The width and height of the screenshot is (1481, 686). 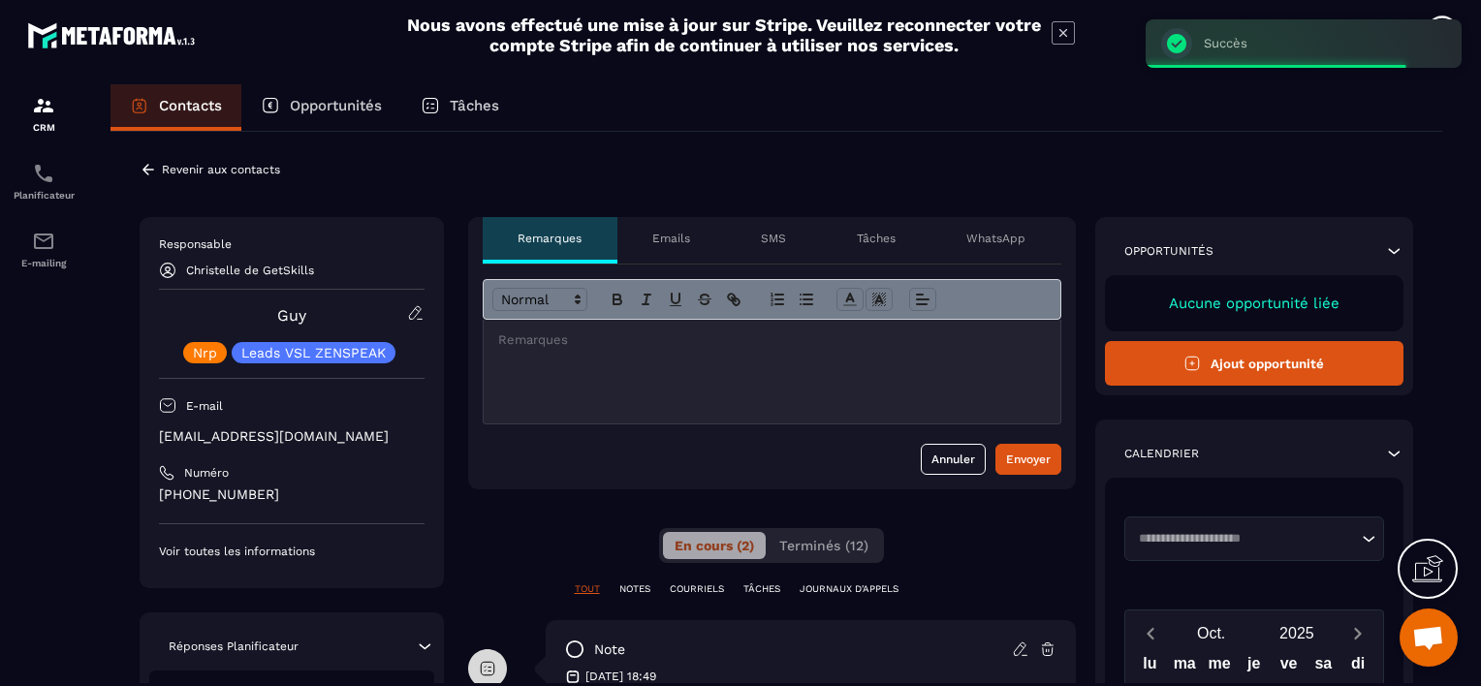 What do you see at coordinates (1357, 633) in the screenshot?
I see `button: Next month` at bounding box center [1357, 633].